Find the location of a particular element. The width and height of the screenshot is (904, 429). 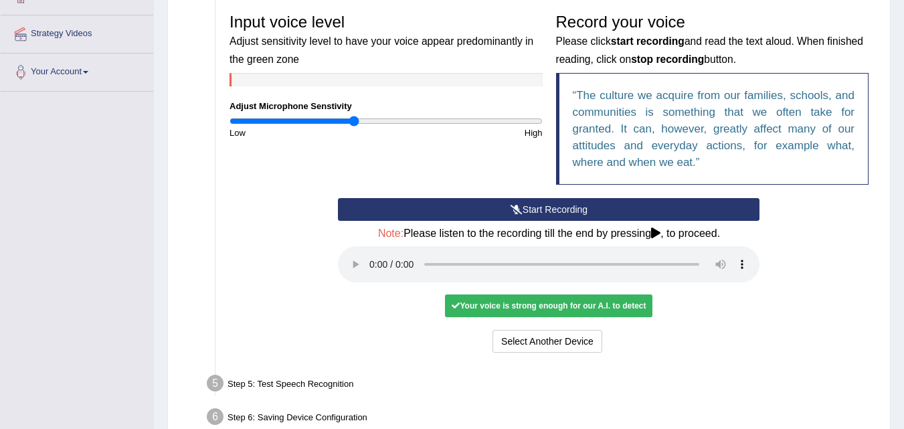

b: start recording is located at coordinates (648, 41).